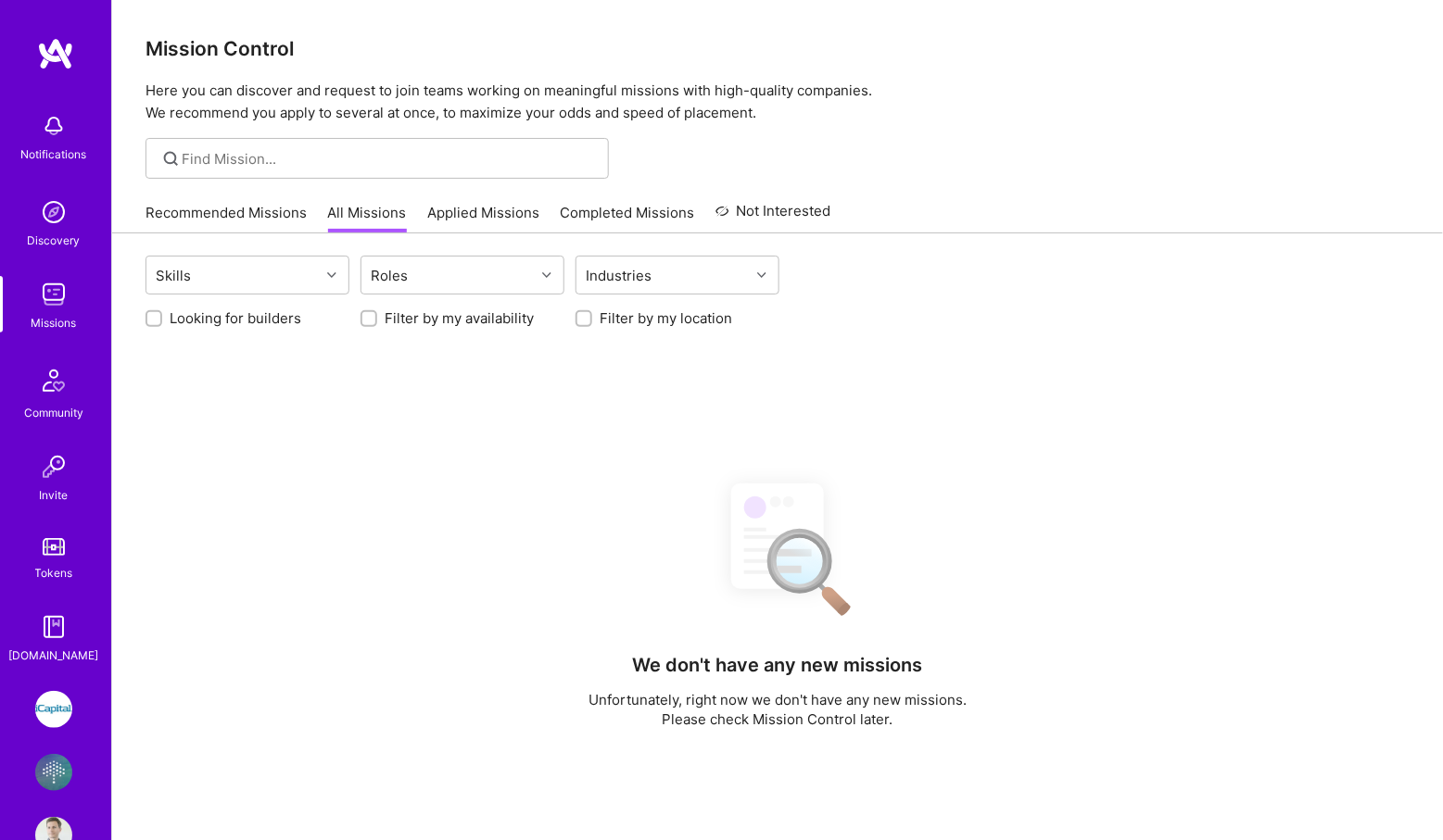 The width and height of the screenshot is (1443, 840). I want to click on img: guide book, so click(54, 627).